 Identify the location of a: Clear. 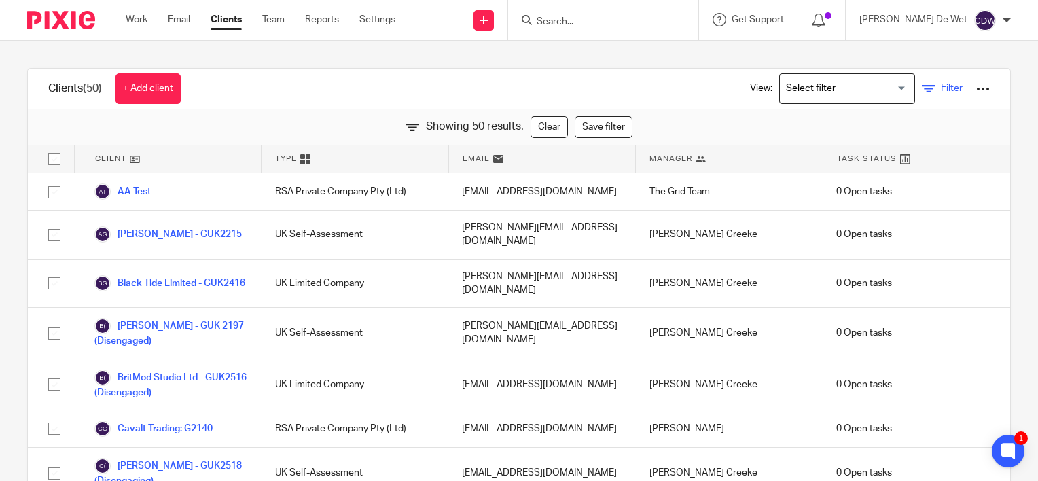
(549, 127).